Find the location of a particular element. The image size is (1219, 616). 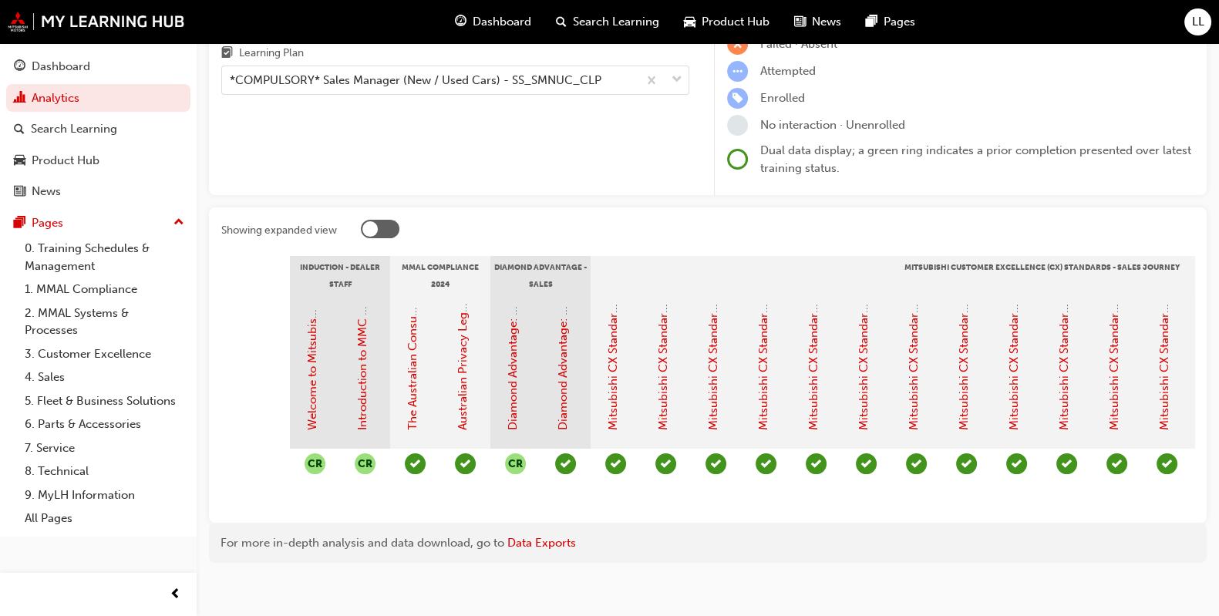

div: For more in-depth analysis and data download, go to is located at coordinates (708, 543).